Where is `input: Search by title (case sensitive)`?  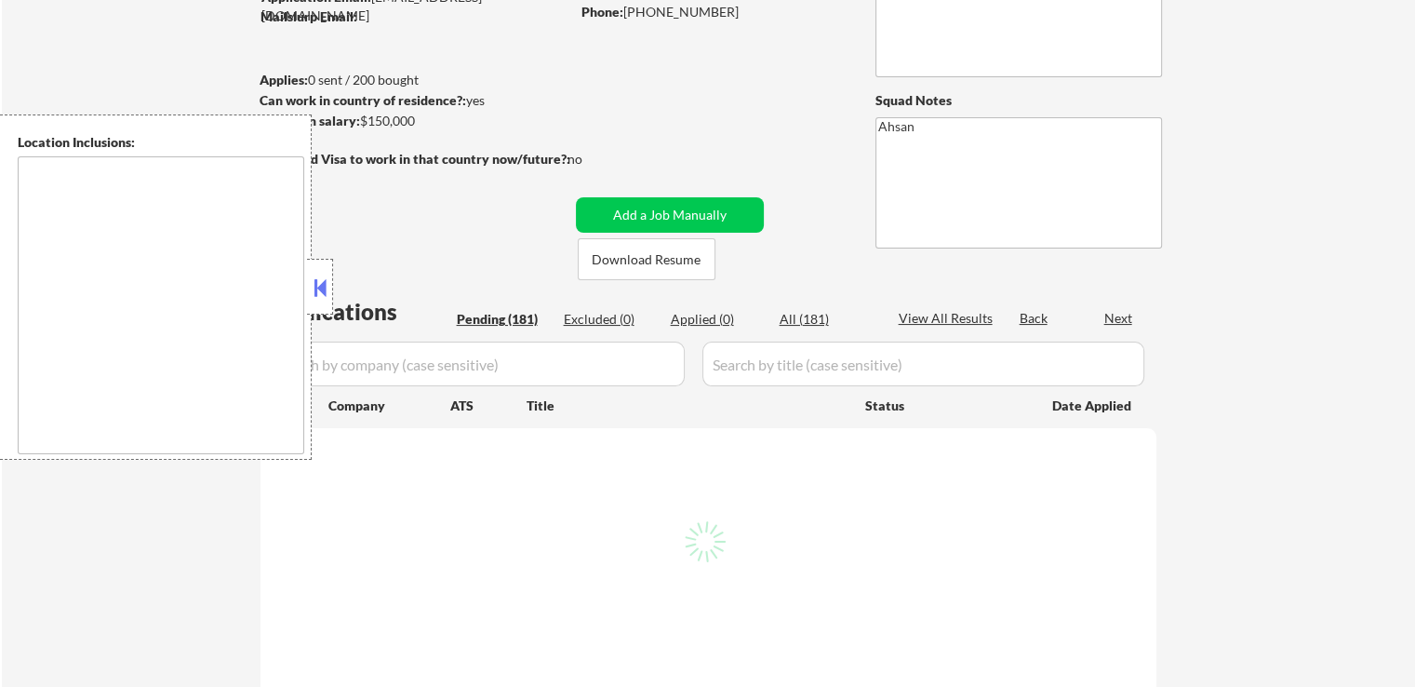 input: Search by title (case sensitive) is located at coordinates (923, 364).